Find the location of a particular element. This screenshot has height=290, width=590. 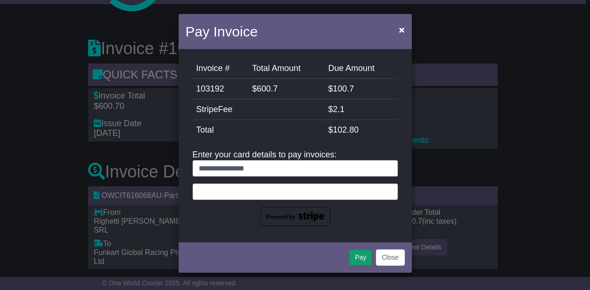

td: StripeFee is located at coordinates (258, 110).